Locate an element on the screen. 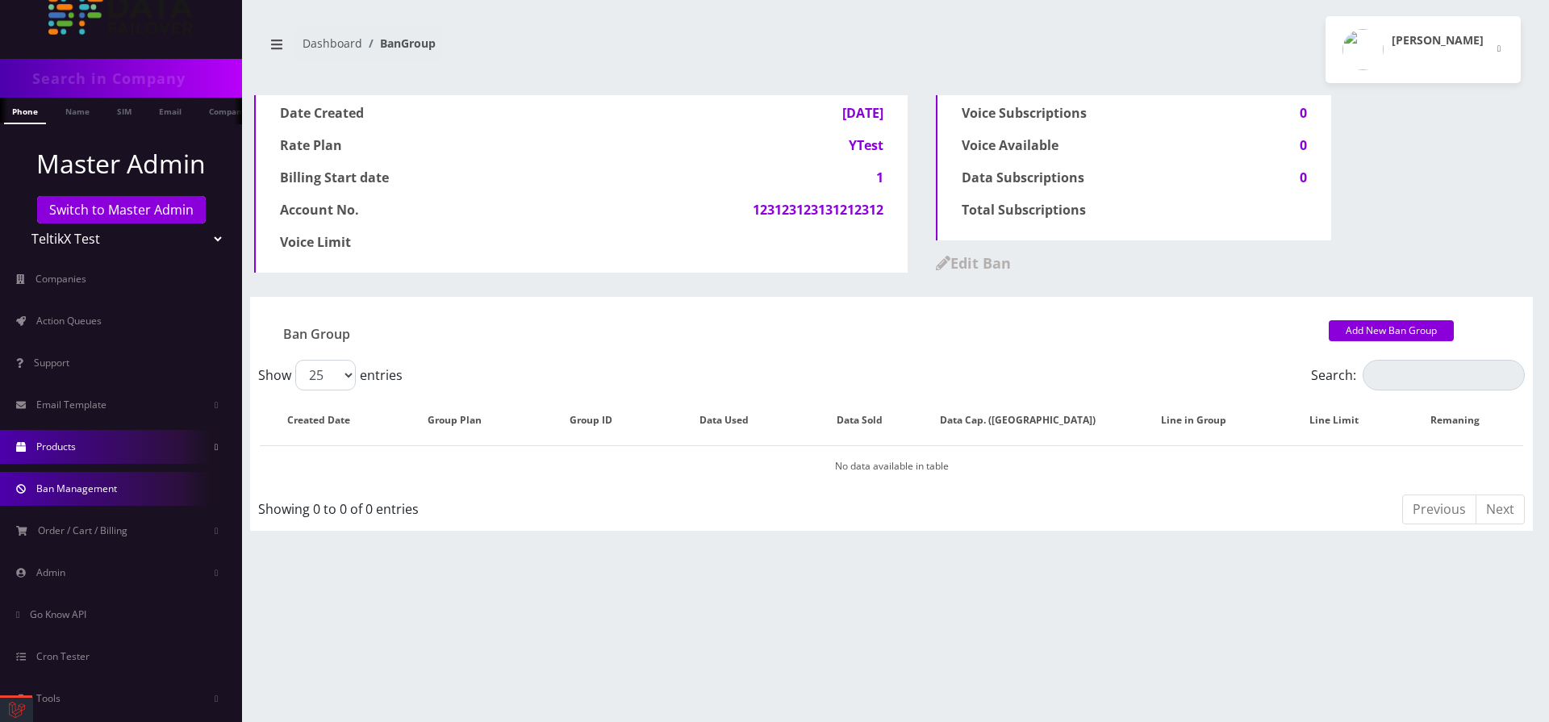  p: Rate Plan is located at coordinates (582, 145).